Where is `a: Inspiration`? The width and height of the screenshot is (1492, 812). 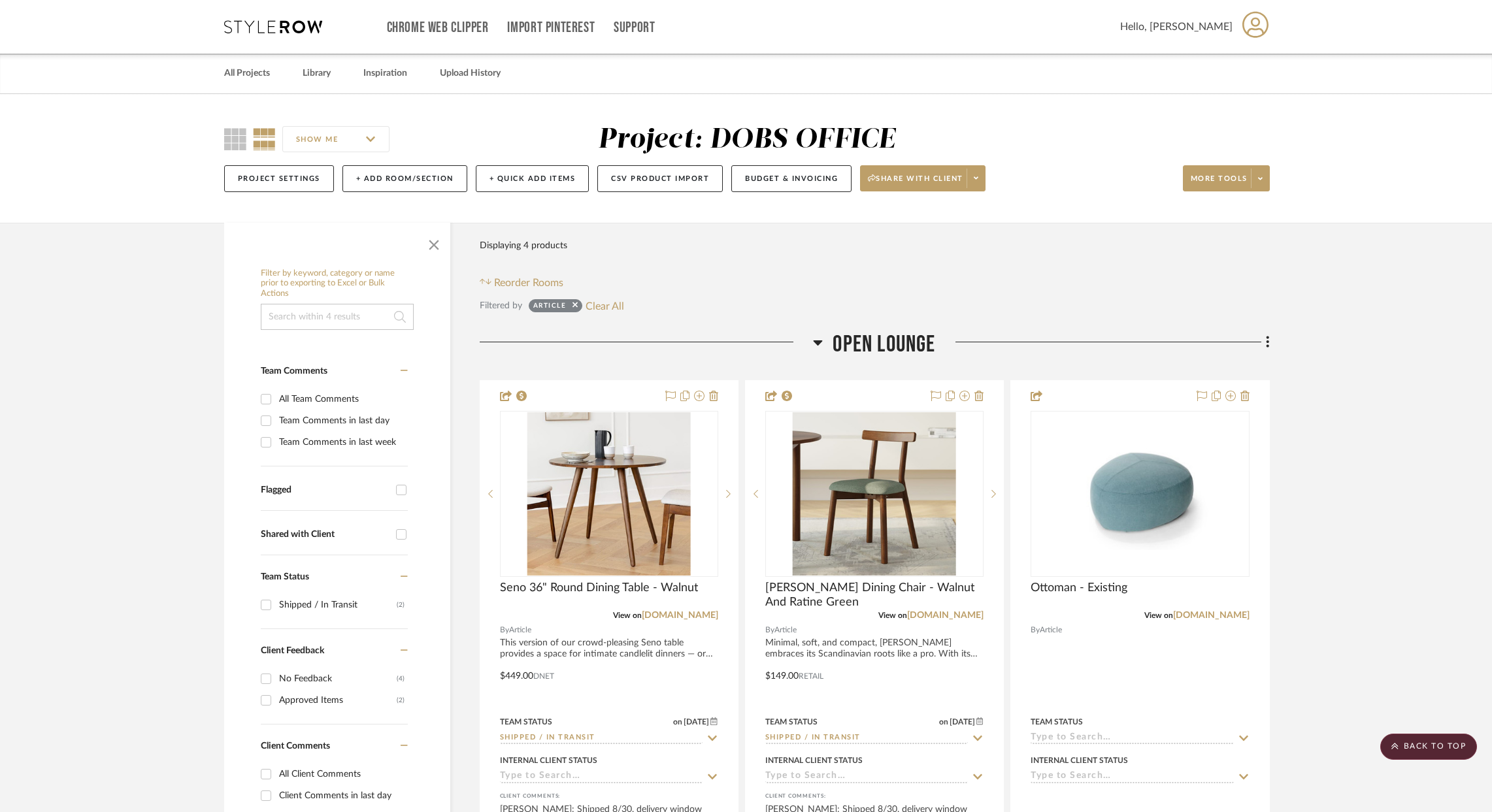
a: Inspiration is located at coordinates (385, 73).